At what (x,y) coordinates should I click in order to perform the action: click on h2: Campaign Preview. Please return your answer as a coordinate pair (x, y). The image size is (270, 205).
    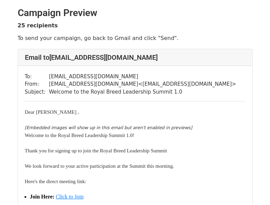
    Looking at the image, I should click on (135, 13).